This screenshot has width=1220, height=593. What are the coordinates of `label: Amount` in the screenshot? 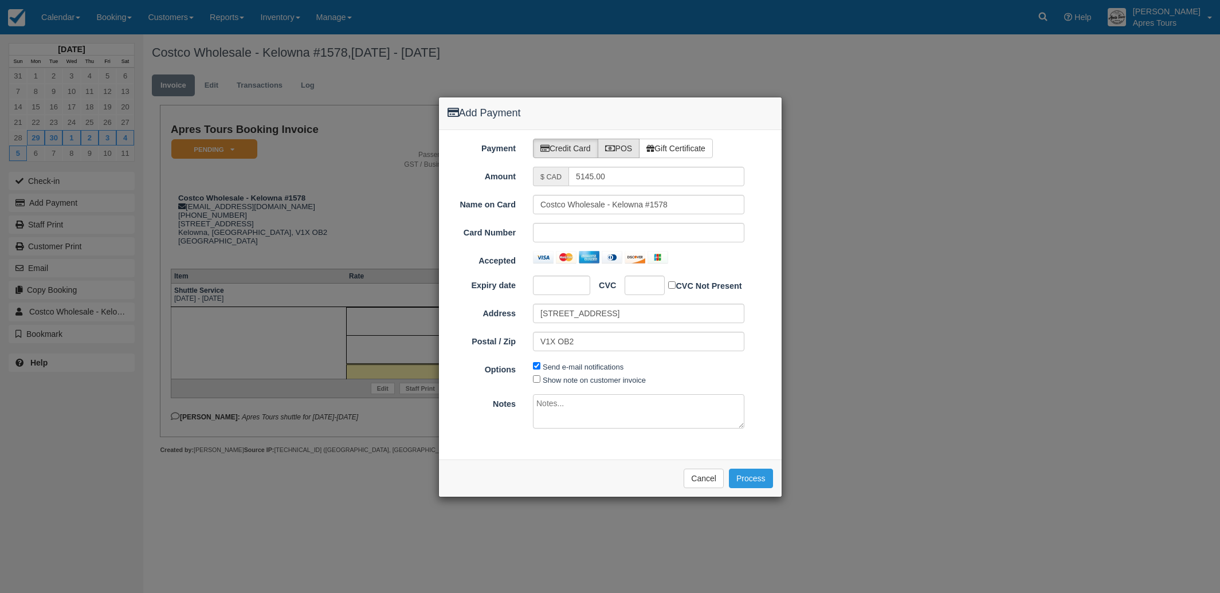 It's located at (482, 175).